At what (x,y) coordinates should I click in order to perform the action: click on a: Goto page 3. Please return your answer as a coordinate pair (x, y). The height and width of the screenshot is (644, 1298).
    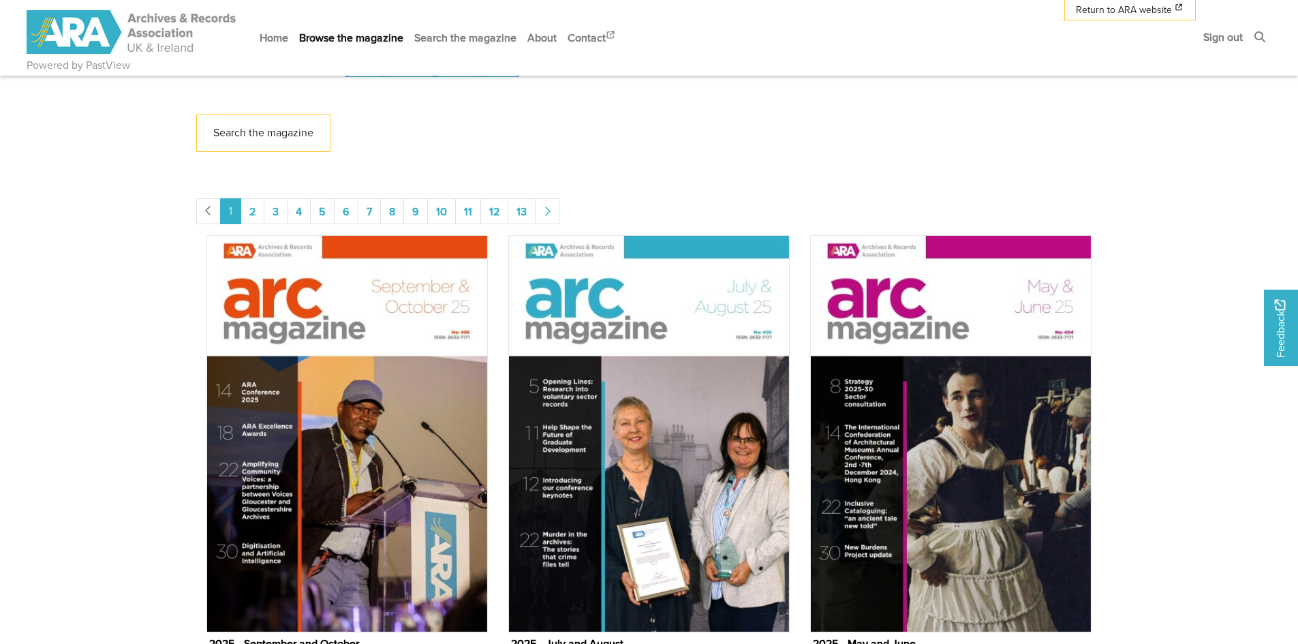
    Looking at the image, I should click on (275, 211).